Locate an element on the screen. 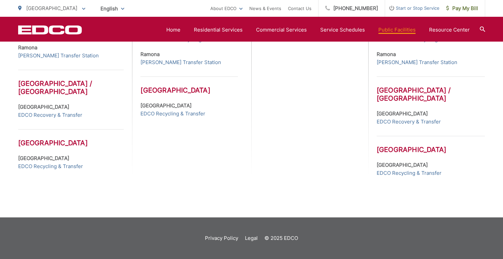 This screenshot has height=259, width=503. a: Home is located at coordinates (173, 30).